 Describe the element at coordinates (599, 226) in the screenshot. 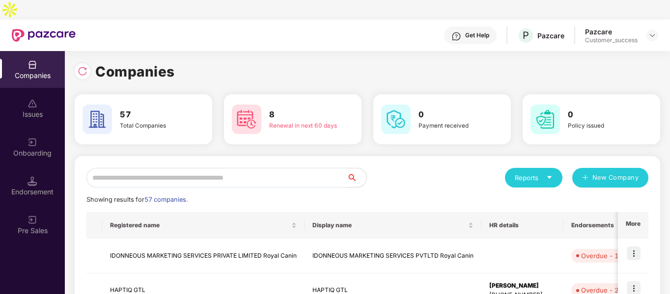

I see `span: Endorsements` at that location.